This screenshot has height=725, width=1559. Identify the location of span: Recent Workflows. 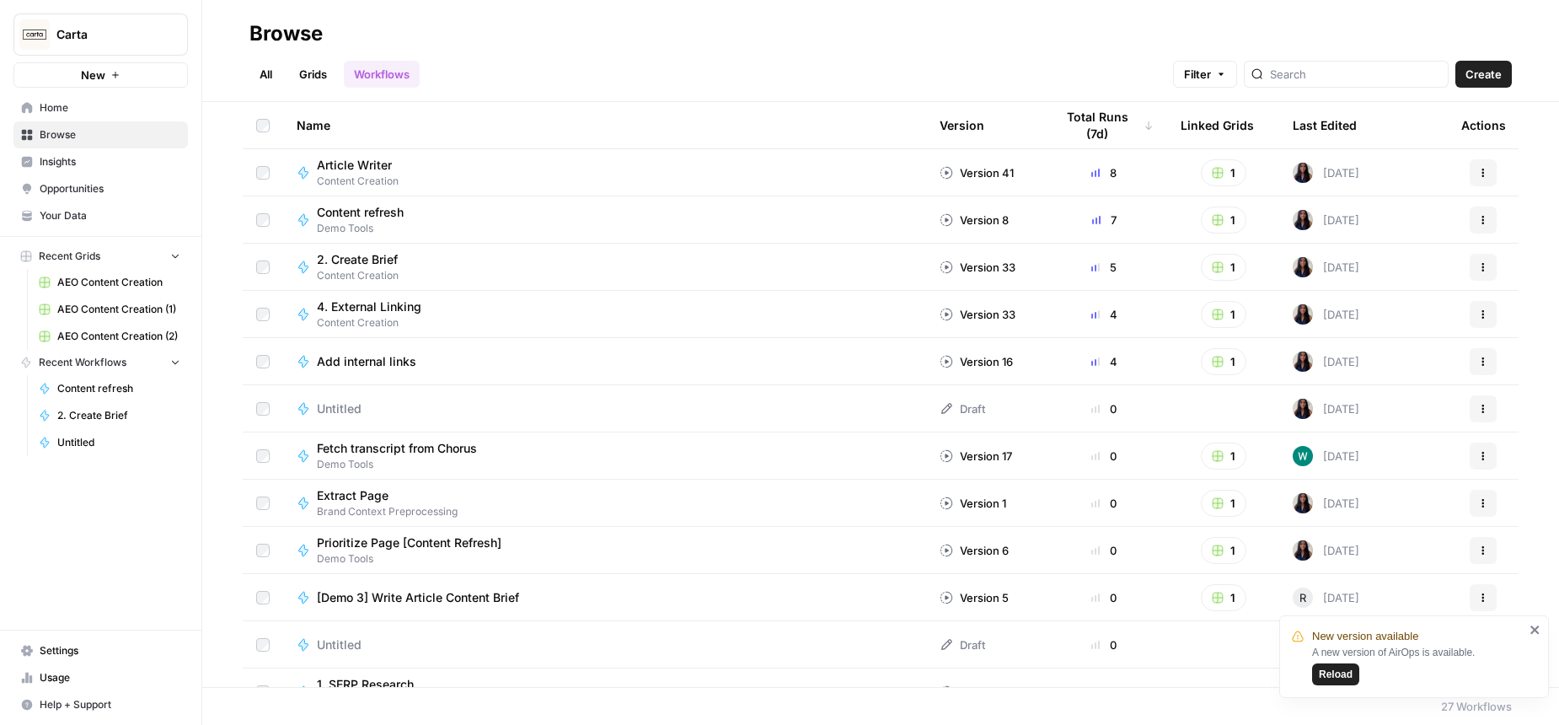
(83, 362).